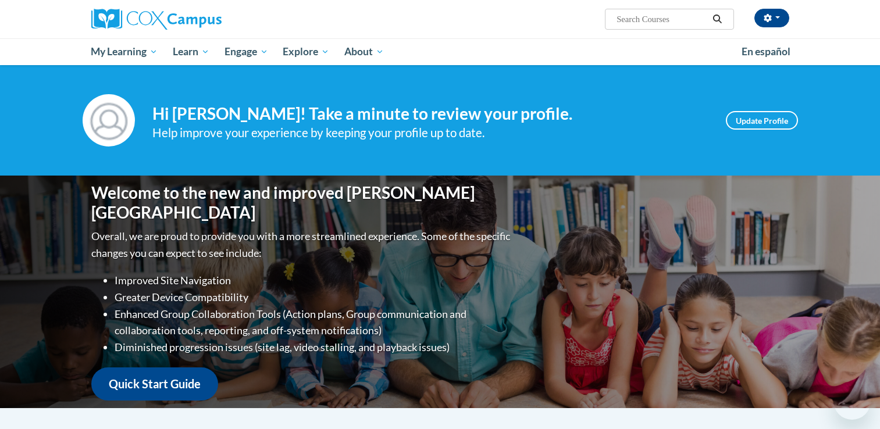 Image resolution: width=880 pixels, height=429 pixels. I want to click on span: En español, so click(766, 51).